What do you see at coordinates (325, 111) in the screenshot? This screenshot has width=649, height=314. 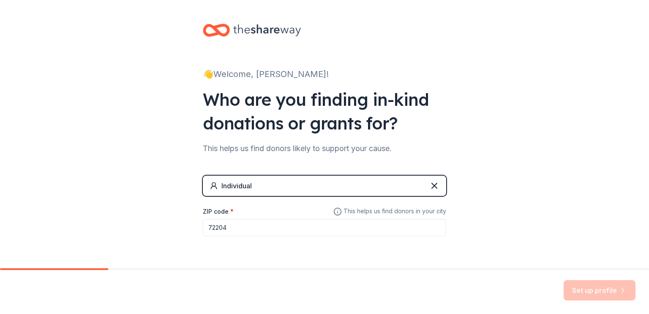 I see `div: Who are you finding in-kind donations or grants for?` at bounding box center [325, 111].